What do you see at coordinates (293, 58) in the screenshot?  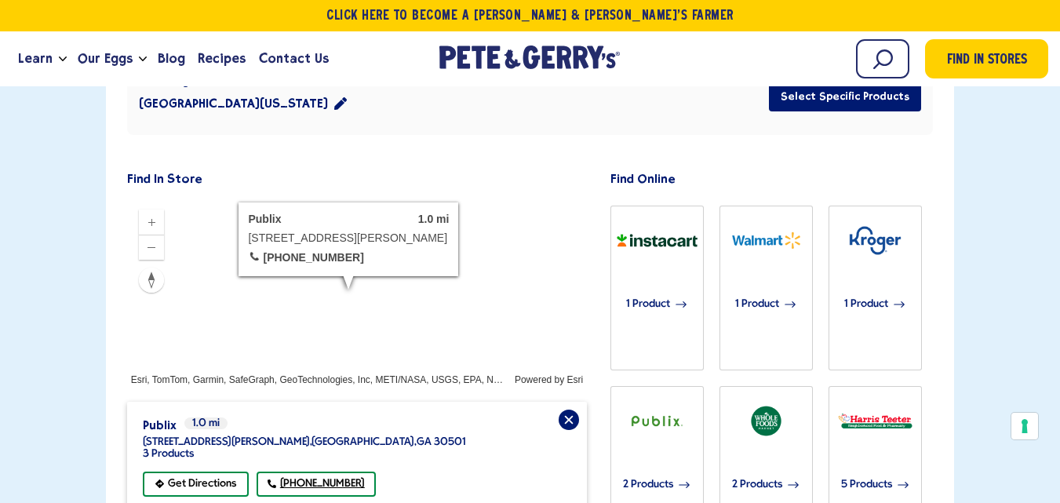 I see `span: Contact Us` at bounding box center [293, 58].